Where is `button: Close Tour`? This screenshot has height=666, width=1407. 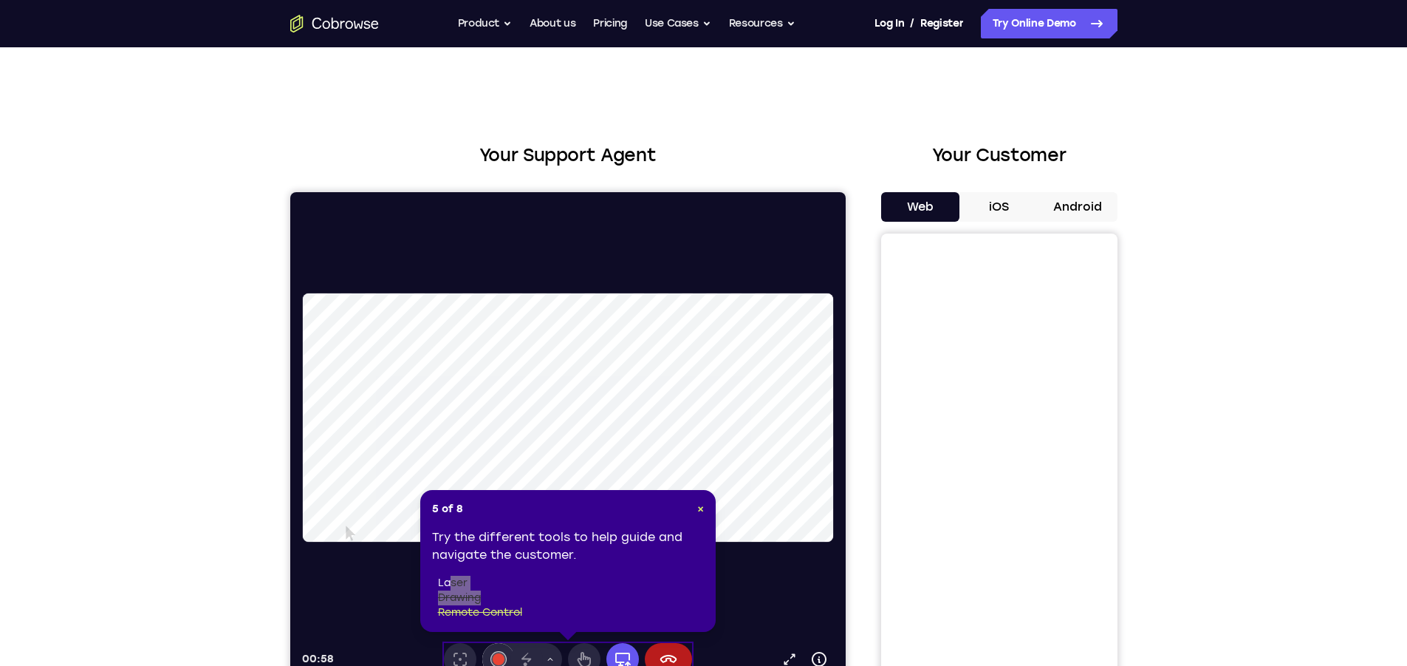
button: Close Tour is located at coordinates (700, 509).